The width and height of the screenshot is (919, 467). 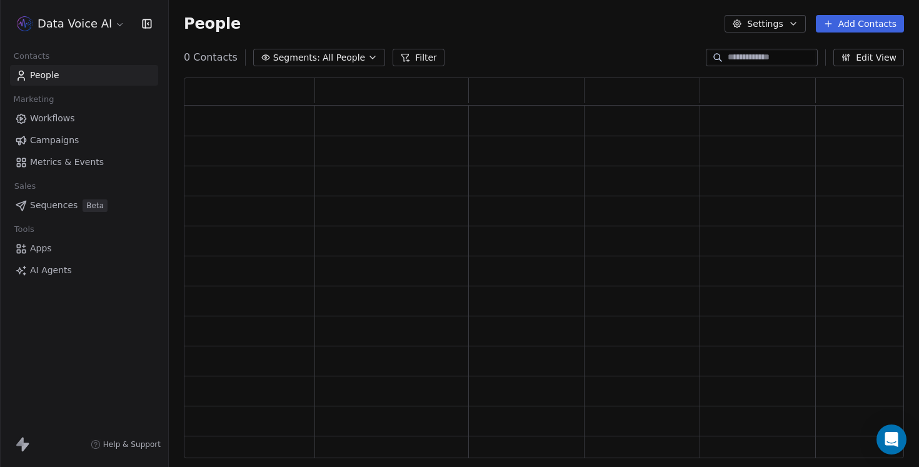 I want to click on span: Sales, so click(x=25, y=186).